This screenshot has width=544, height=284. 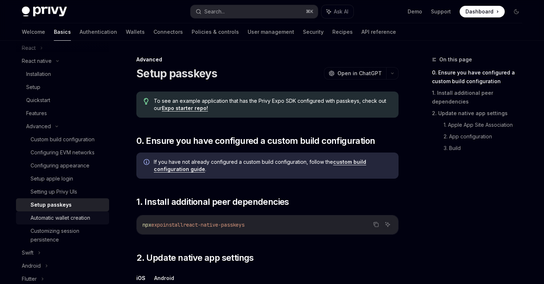 What do you see at coordinates (60, 166) in the screenshot?
I see `div: Configuring appearance` at bounding box center [60, 166].